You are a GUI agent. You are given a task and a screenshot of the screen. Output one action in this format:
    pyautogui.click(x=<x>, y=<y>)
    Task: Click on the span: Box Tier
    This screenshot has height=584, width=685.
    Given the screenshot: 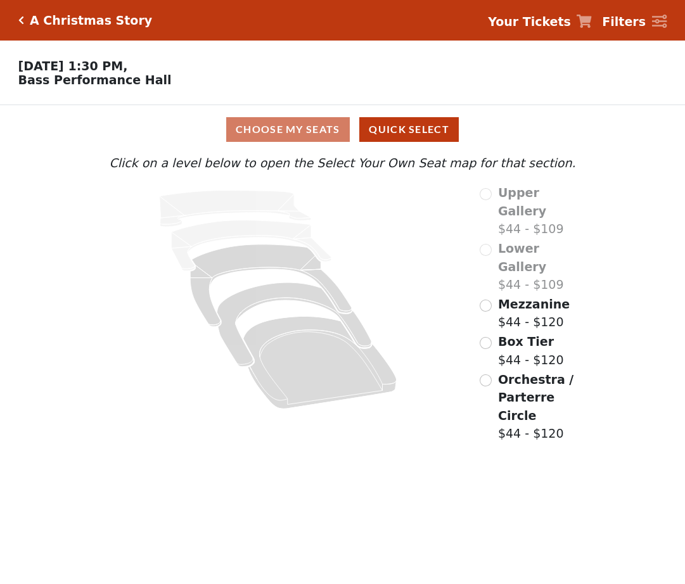 What is the action you would take?
    pyautogui.click(x=526, y=341)
    